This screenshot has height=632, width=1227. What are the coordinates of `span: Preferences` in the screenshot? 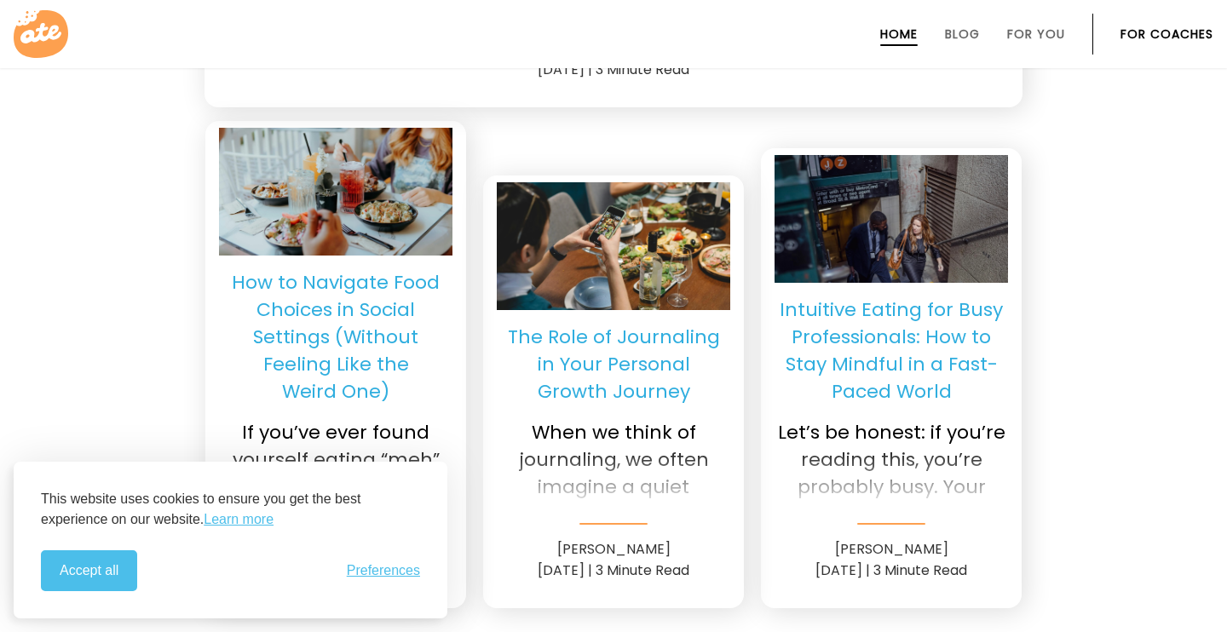 It's located at (384, 571).